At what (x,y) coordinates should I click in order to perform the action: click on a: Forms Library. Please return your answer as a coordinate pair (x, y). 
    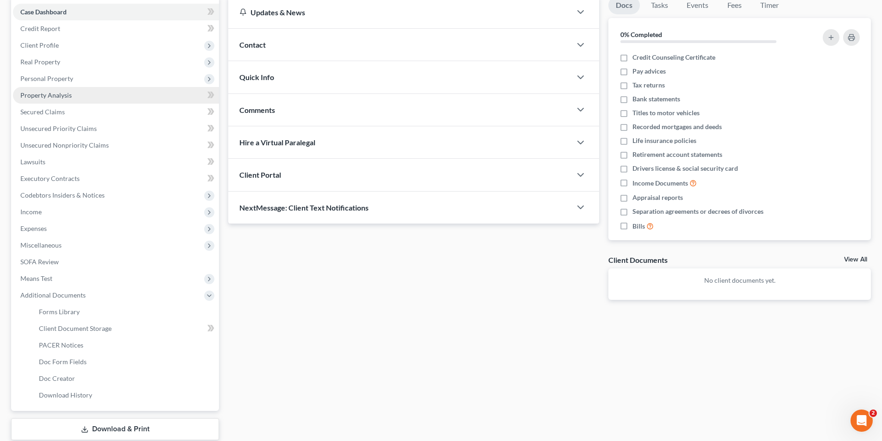
    Looking at the image, I should click on (125, 312).